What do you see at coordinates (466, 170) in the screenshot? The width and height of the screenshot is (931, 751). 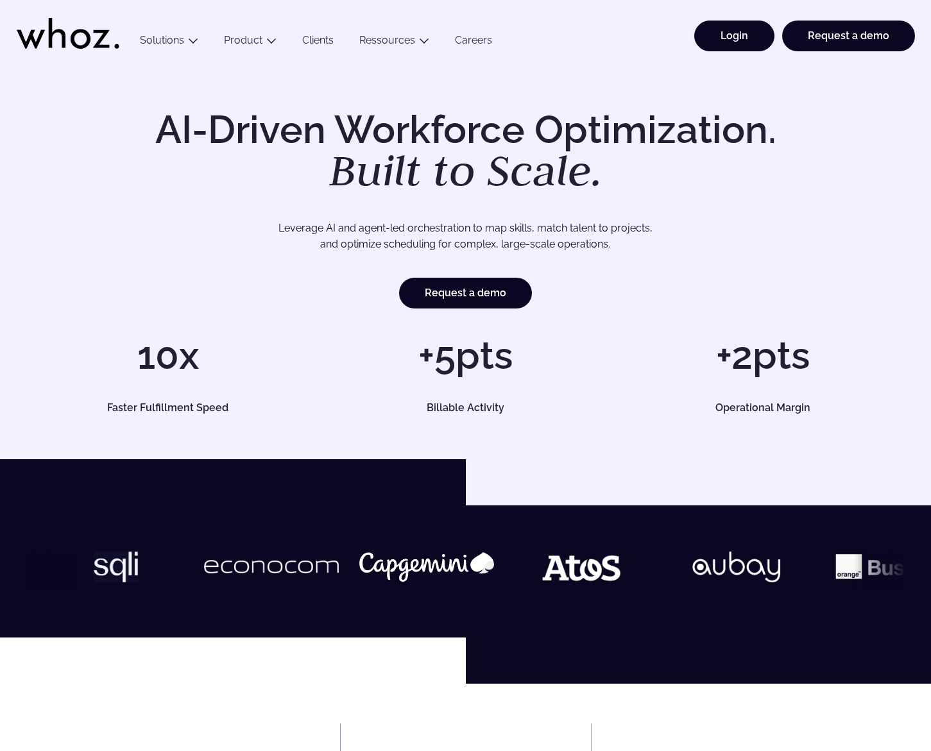 I see `em: Built to Scale.` at bounding box center [466, 170].